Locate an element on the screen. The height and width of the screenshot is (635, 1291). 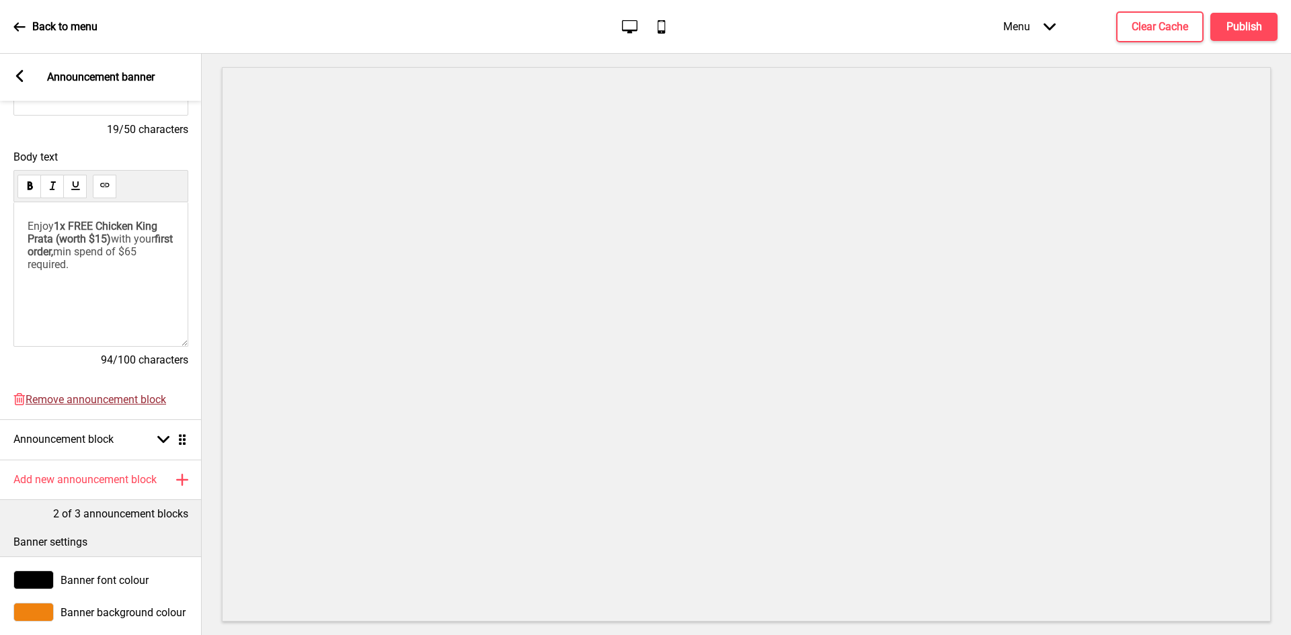
button: Clear Cache is located at coordinates (1160, 27).